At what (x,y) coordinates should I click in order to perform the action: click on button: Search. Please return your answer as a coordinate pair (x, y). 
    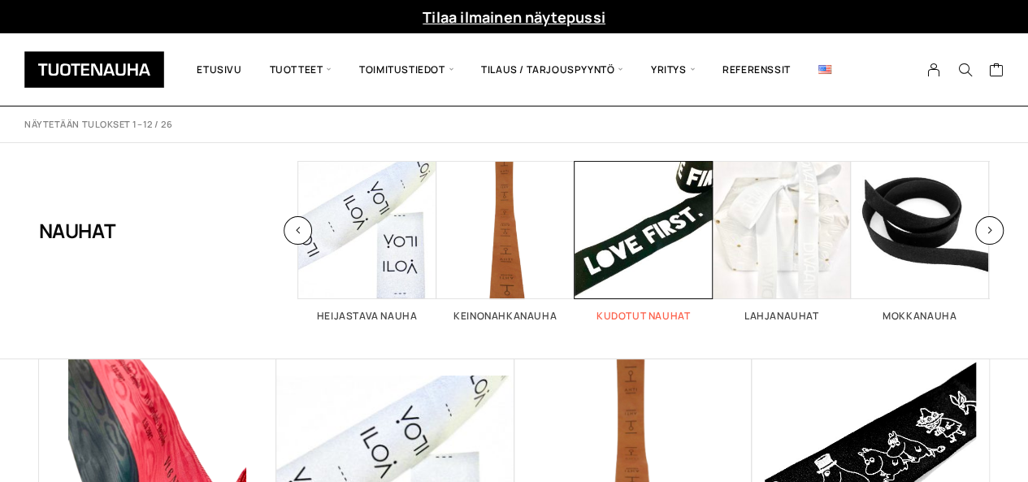
    Looking at the image, I should click on (965, 70).